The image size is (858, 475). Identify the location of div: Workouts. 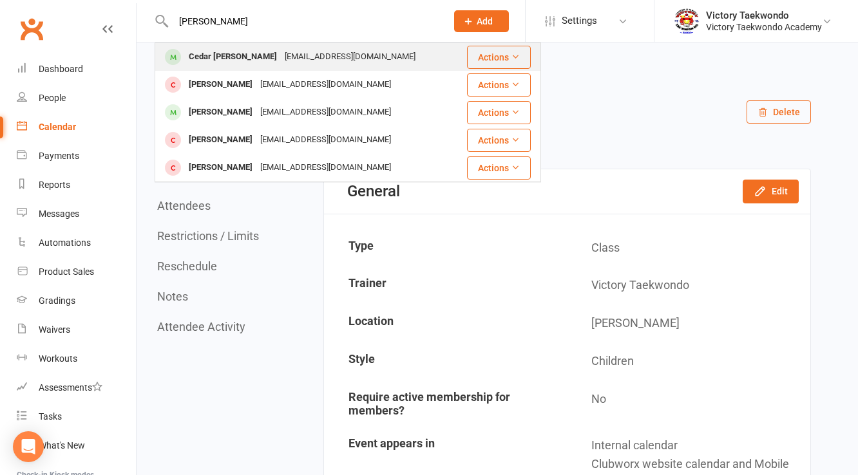
(58, 359).